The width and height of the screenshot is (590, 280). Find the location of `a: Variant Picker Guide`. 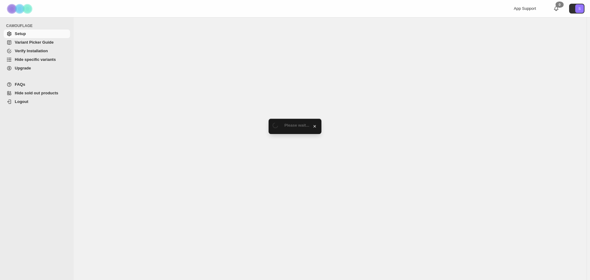

a: Variant Picker Guide is located at coordinates (37, 42).